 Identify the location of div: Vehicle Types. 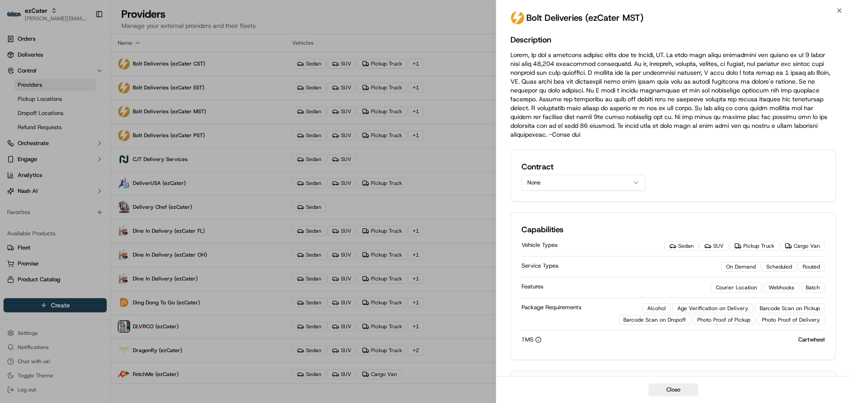
(593, 245).